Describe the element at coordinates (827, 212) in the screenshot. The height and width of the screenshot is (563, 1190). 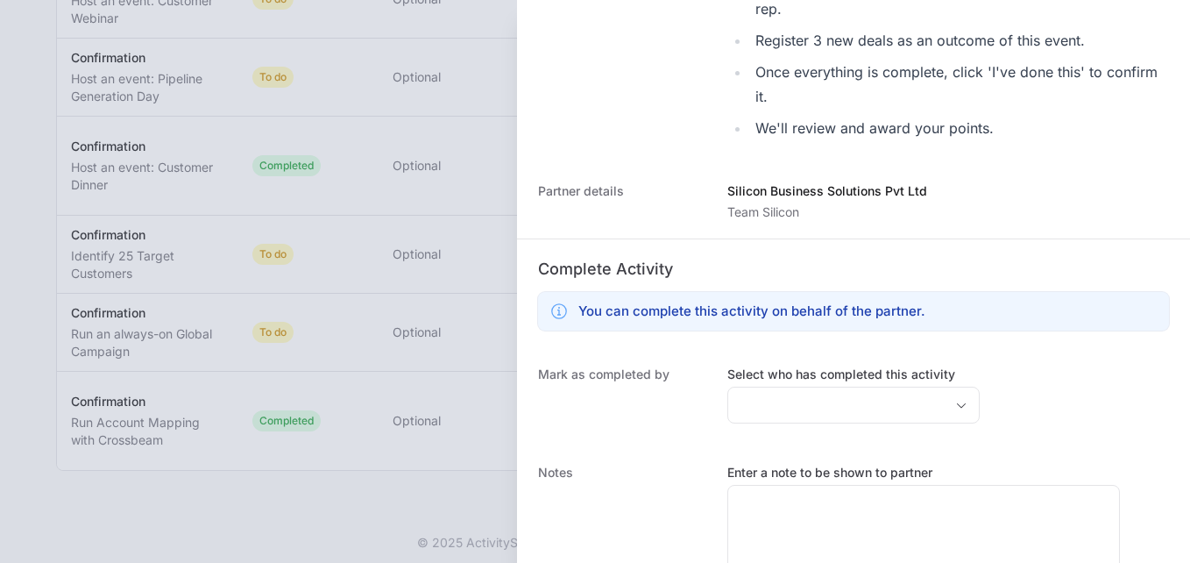
I see `p: Team Silicon` at that location.